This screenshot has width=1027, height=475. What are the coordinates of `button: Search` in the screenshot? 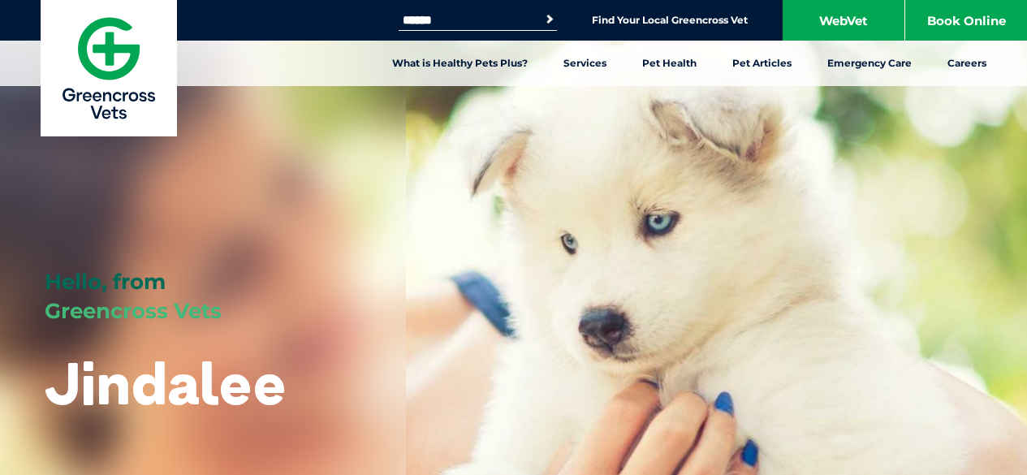 It's located at (550, 19).